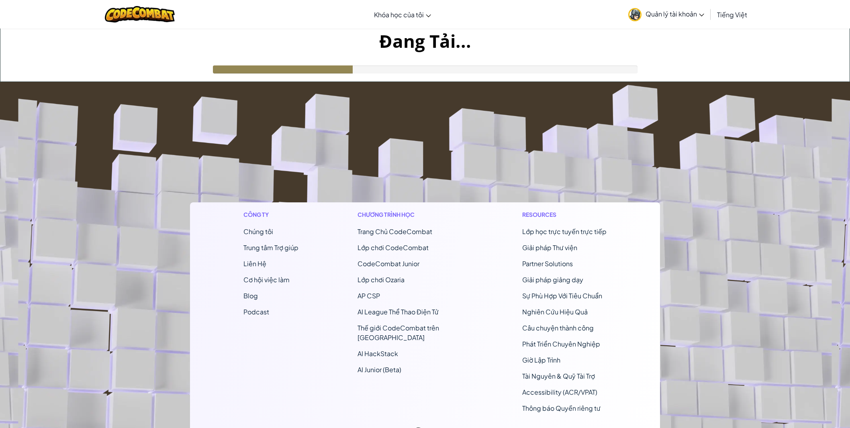 This screenshot has width=850, height=428. I want to click on a: Giải pháp giảng dạy, so click(553, 280).